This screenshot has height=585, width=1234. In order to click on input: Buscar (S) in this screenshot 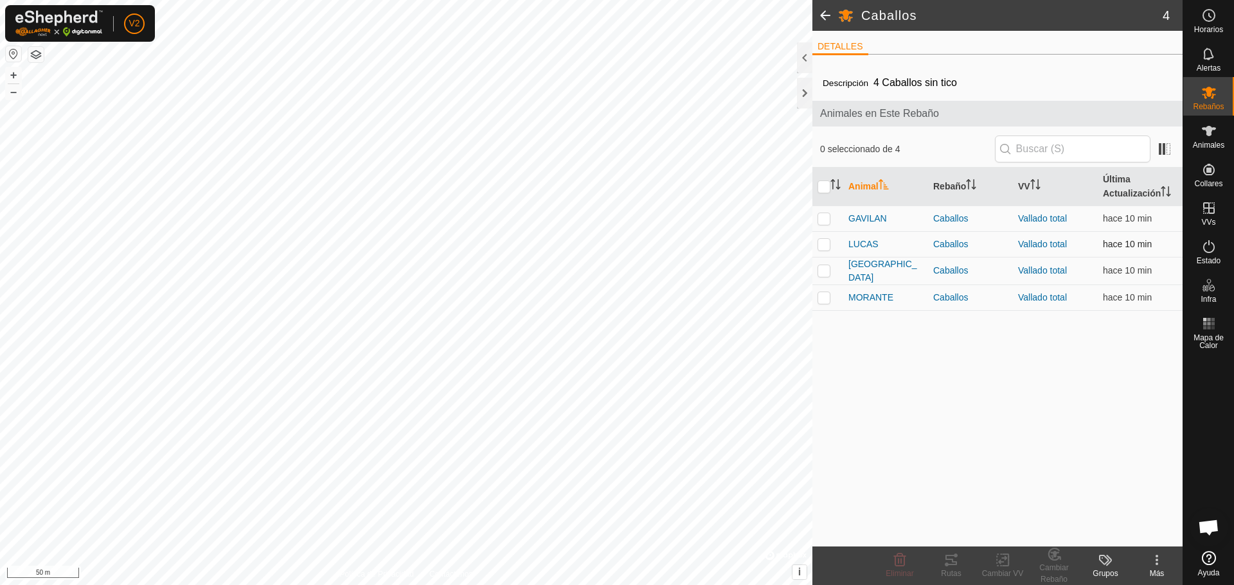, I will do `click(1072, 149)`.